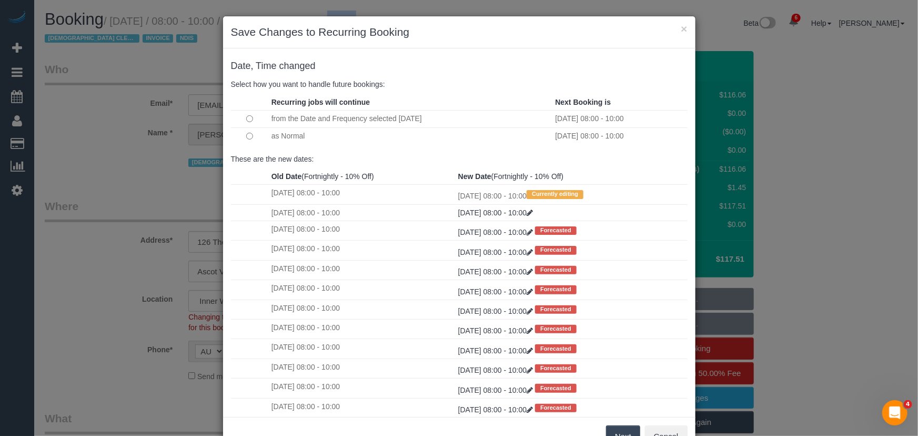  What do you see at coordinates (254, 66) in the screenshot?
I see `span: Date, Time` at bounding box center [254, 66].